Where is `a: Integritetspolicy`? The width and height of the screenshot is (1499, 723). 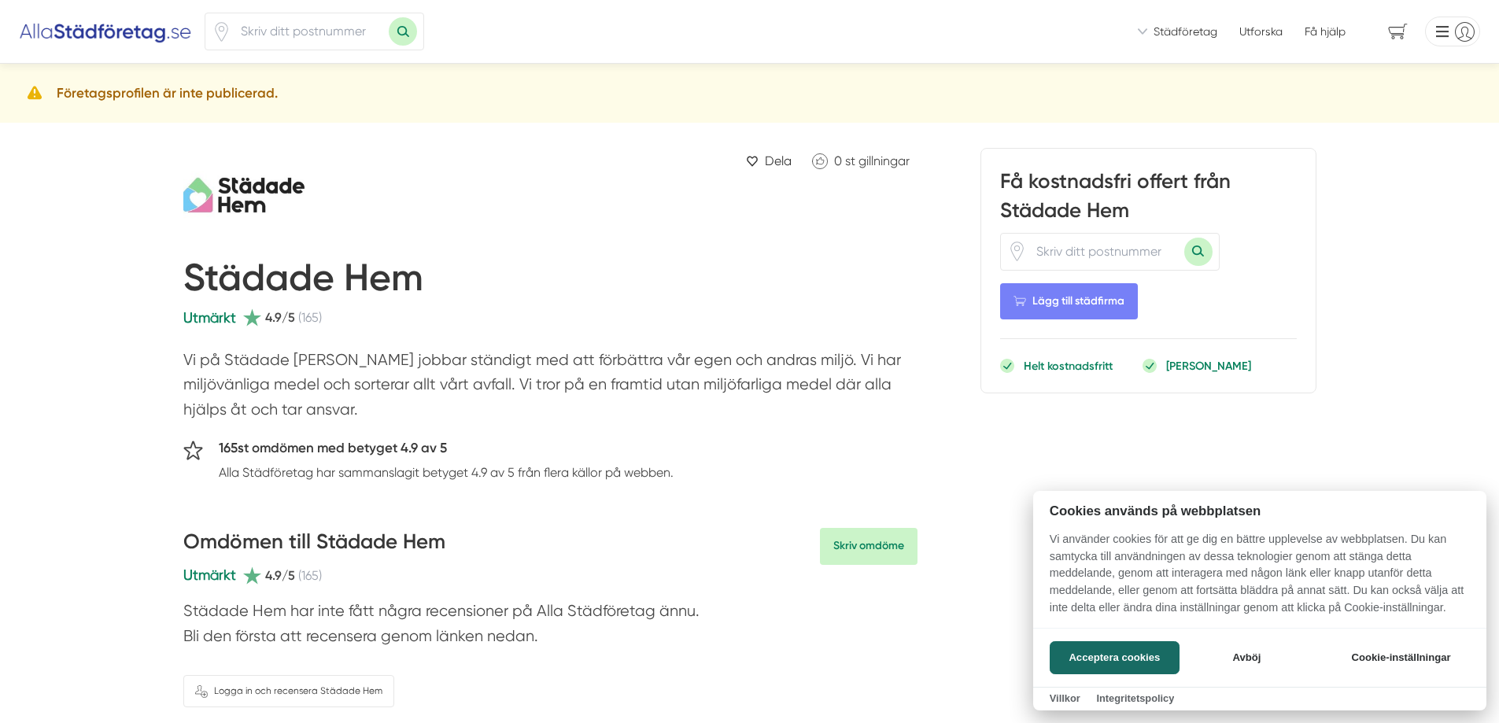 a: Integritetspolicy is located at coordinates (1135, 698).